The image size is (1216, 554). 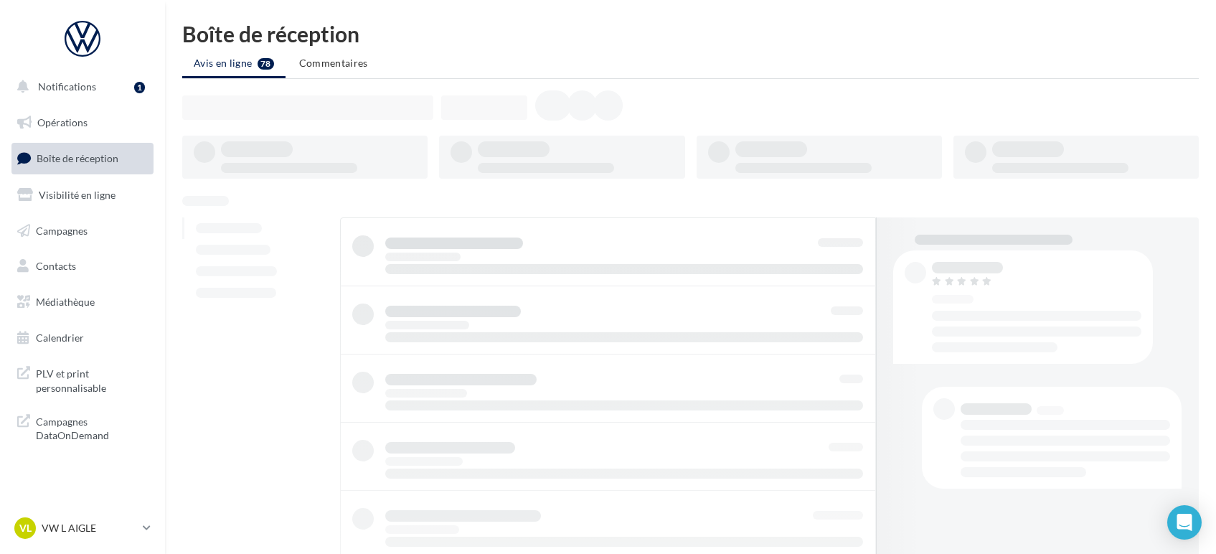 I want to click on span: Calendrier, so click(x=60, y=337).